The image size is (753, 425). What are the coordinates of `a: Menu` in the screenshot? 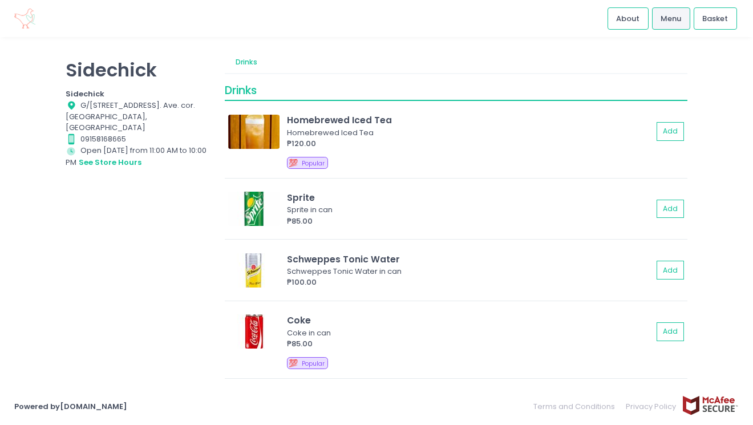 It's located at (671, 18).